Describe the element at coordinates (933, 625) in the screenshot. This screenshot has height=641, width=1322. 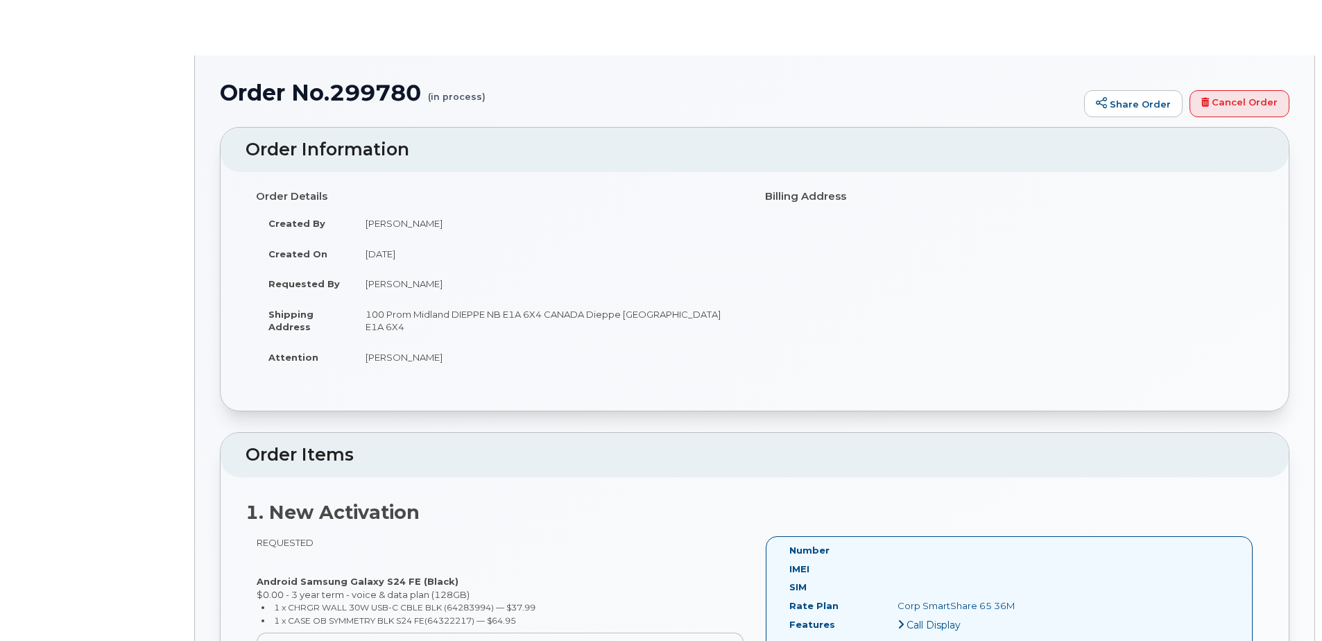
I see `span: Call Display` at that location.